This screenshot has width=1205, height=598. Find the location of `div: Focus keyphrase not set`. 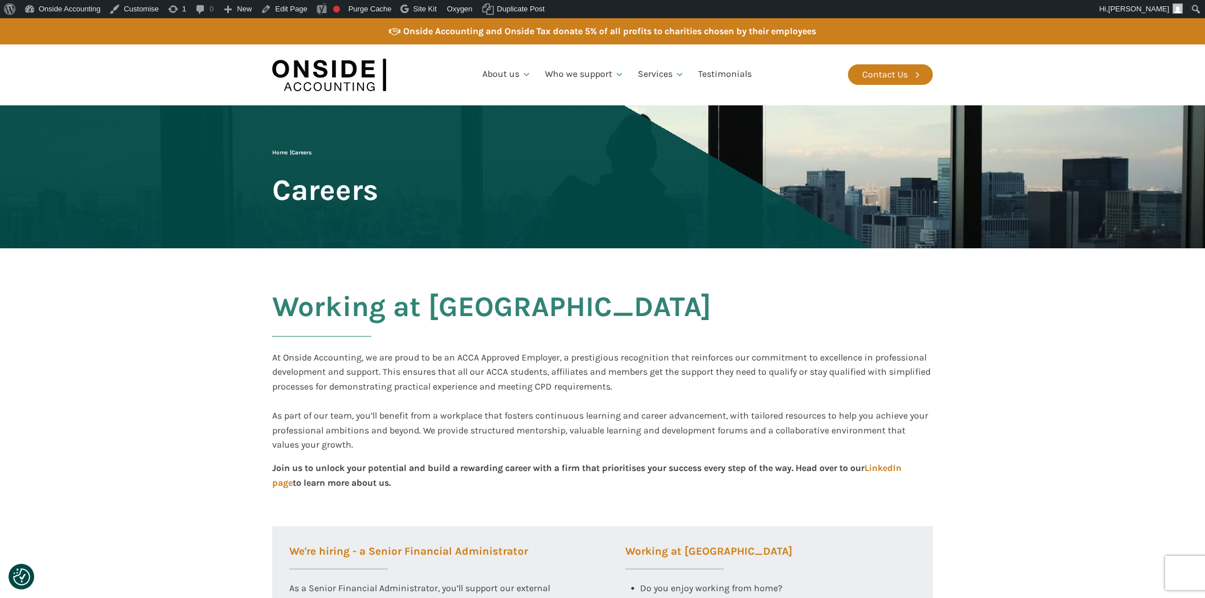

div: Focus keyphrase not set is located at coordinates (337, 9).